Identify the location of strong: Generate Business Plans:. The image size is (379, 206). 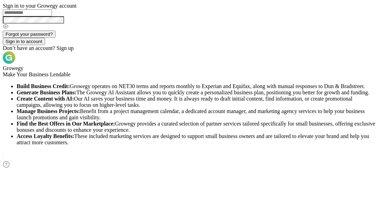
(46, 92).